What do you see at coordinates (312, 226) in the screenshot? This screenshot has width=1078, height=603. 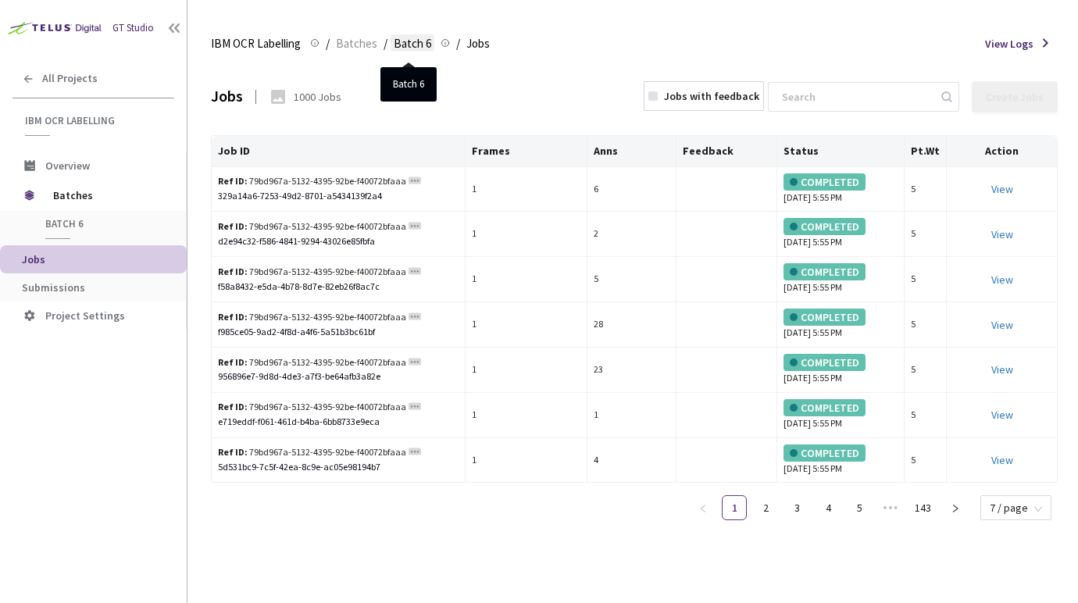 I see `div: 79bd967a-5132-4395-92be-f40072bfaaa3/Batch 6/0004782129_15_16` at bounding box center [312, 226].